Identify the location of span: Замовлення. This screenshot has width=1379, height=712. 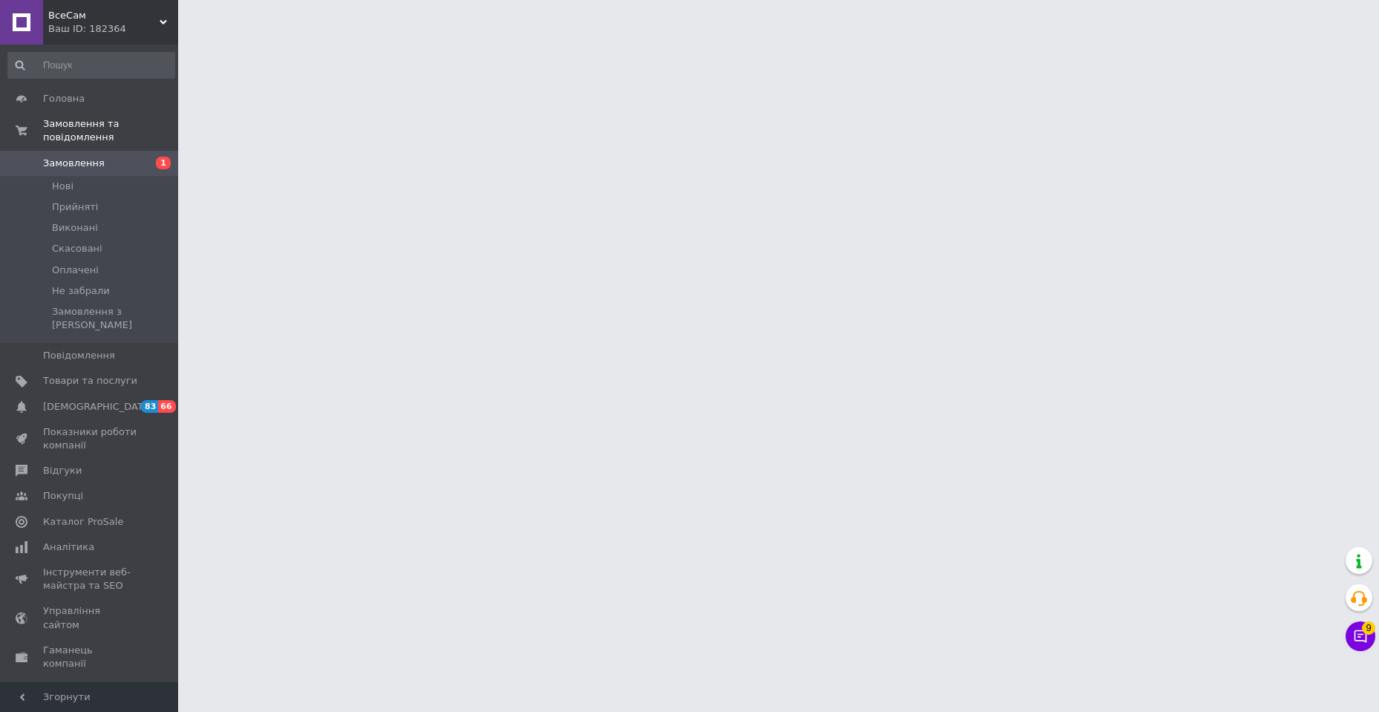
(73, 163).